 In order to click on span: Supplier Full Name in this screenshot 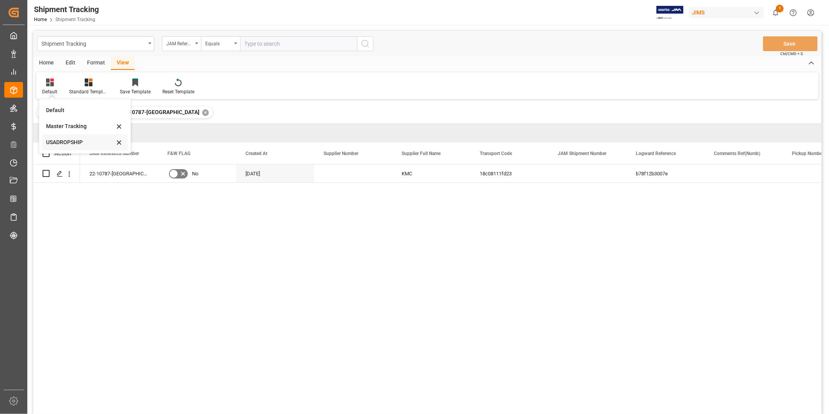, I will do `click(421, 153)`.